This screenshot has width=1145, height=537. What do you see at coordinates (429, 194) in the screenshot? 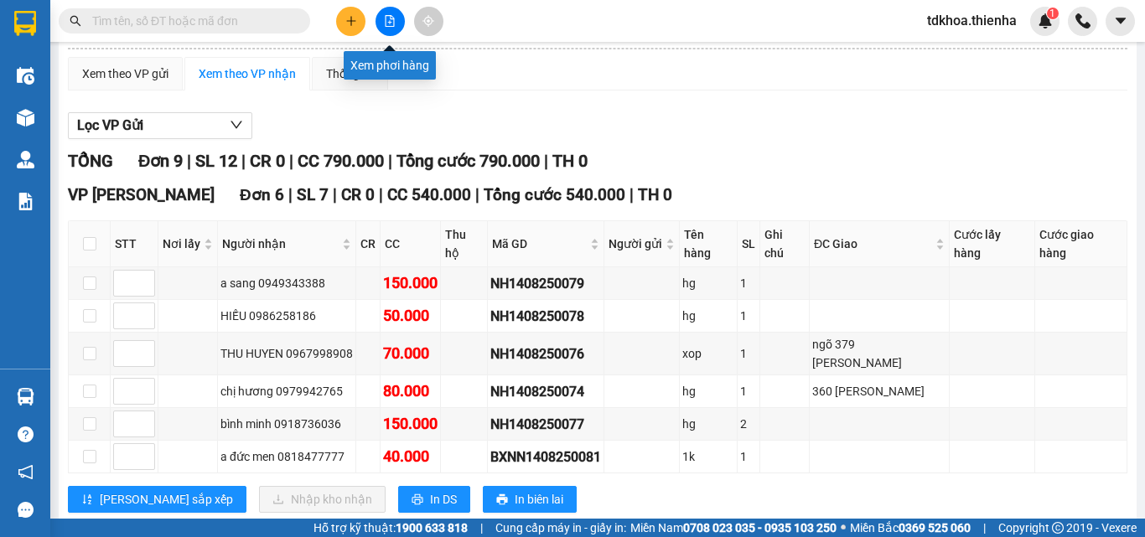
I see `span: CC 540.000` at bounding box center [429, 194].